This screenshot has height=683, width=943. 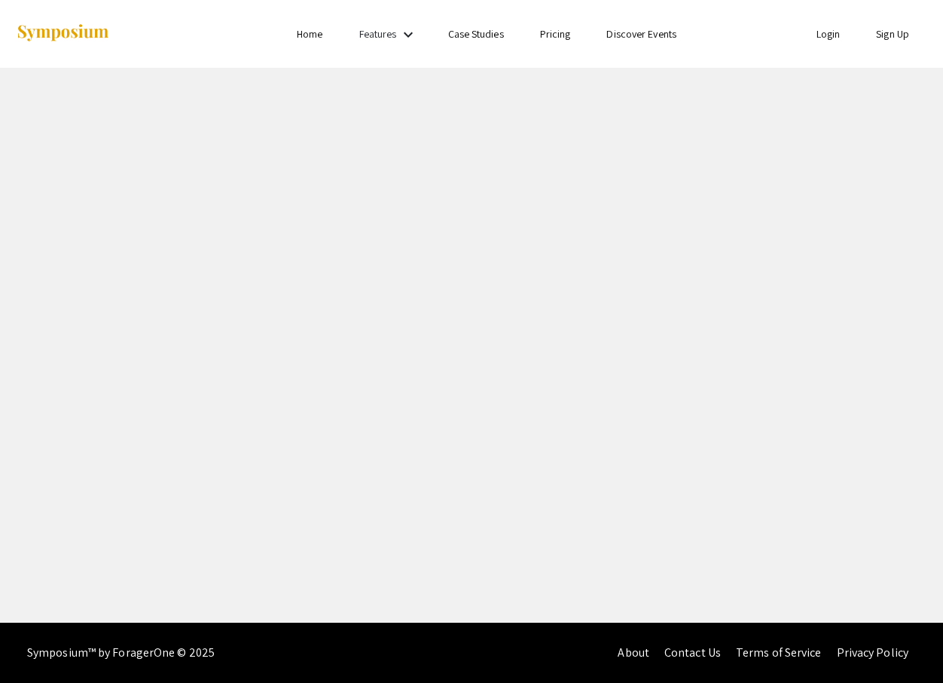 I want to click on a: Privacy Policy, so click(x=872, y=652).